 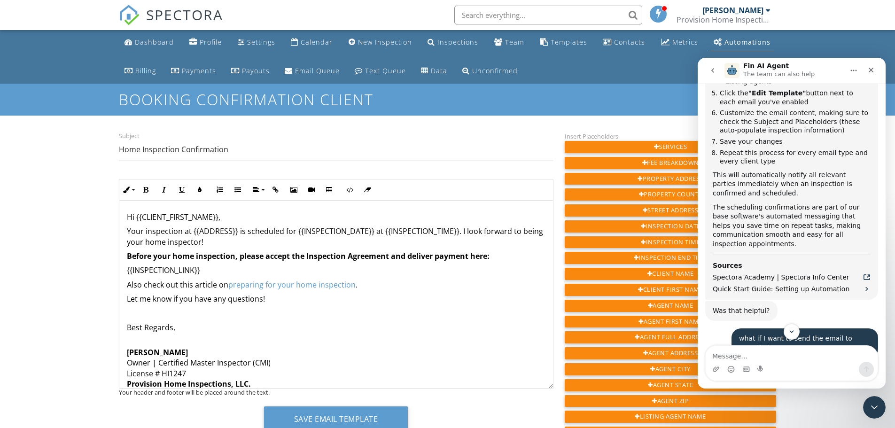 I want to click on div: what if I want to send the email to myself also, so click(x=107, y=285).